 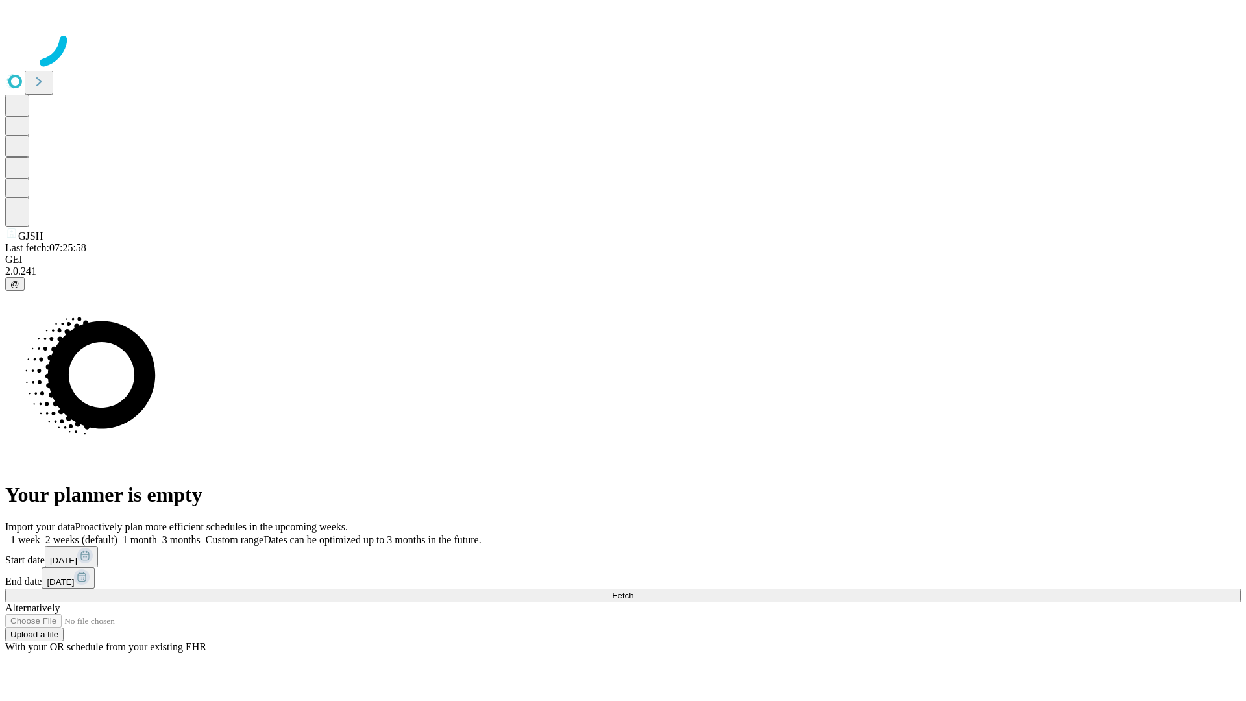 What do you see at coordinates (45, 247) in the screenshot?
I see `span: Last fetch: 07:25:58` at bounding box center [45, 247].